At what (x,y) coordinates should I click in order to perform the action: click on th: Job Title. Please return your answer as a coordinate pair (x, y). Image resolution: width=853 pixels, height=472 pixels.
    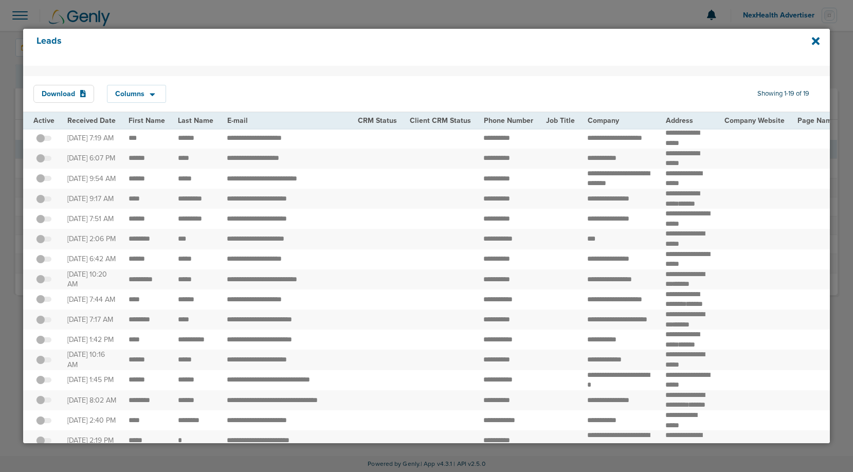
    Looking at the image, I should click on (560, 120).